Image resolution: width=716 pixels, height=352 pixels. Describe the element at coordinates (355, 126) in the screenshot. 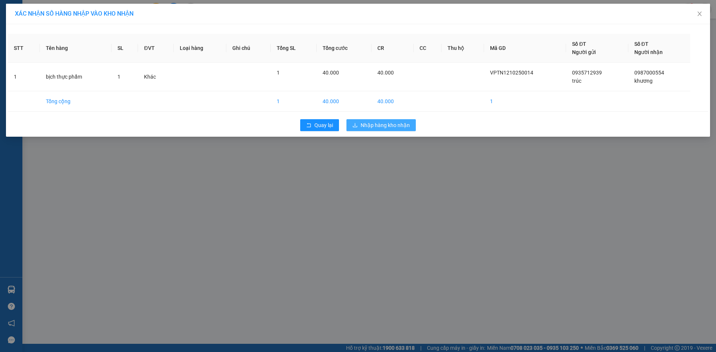

I see `span: download` at that location.